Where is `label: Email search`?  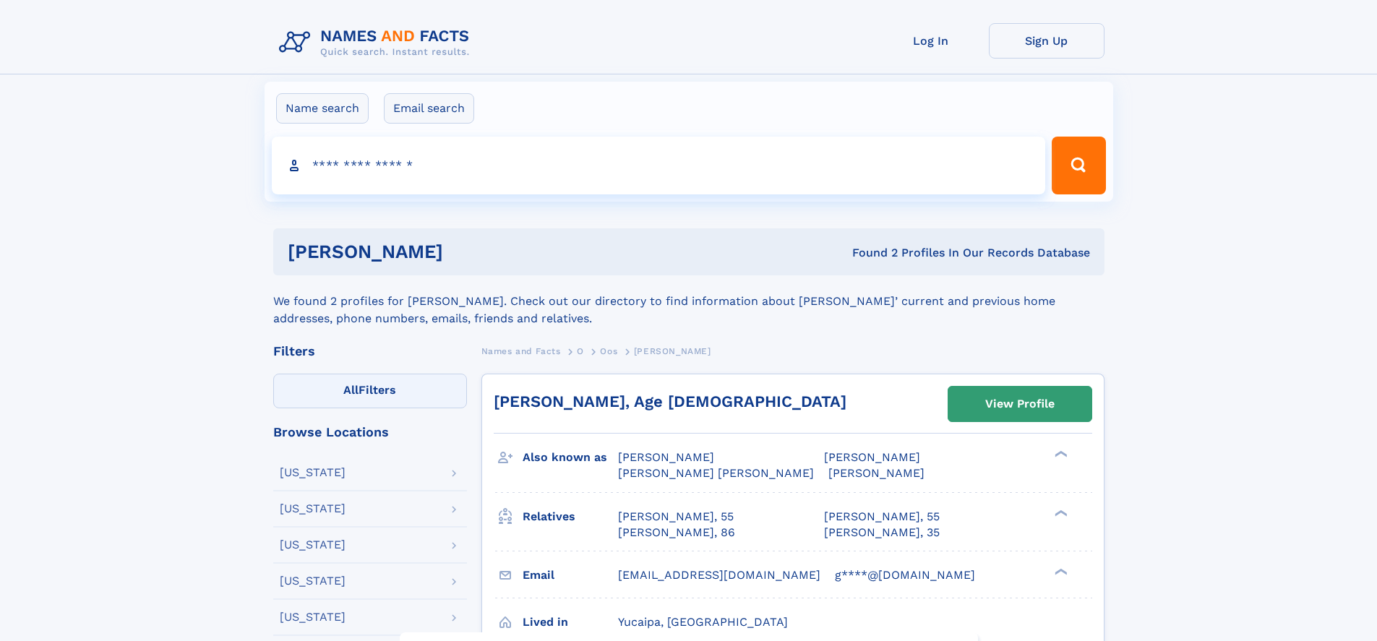
label: Email search is located at coordinates (429, 108).